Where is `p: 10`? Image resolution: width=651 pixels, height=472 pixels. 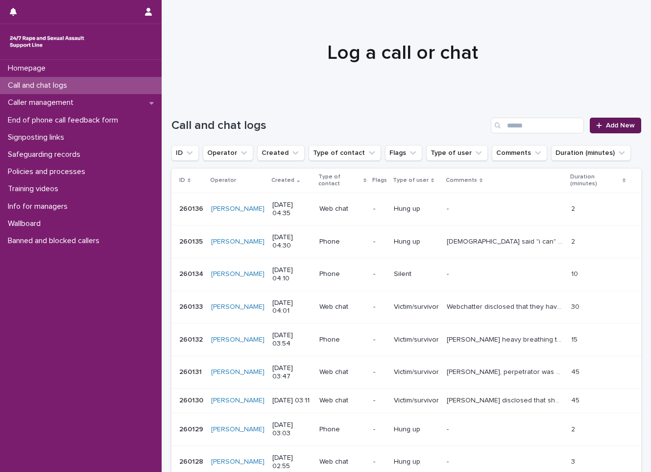
p: 10 is located at coordinates (576, 273).